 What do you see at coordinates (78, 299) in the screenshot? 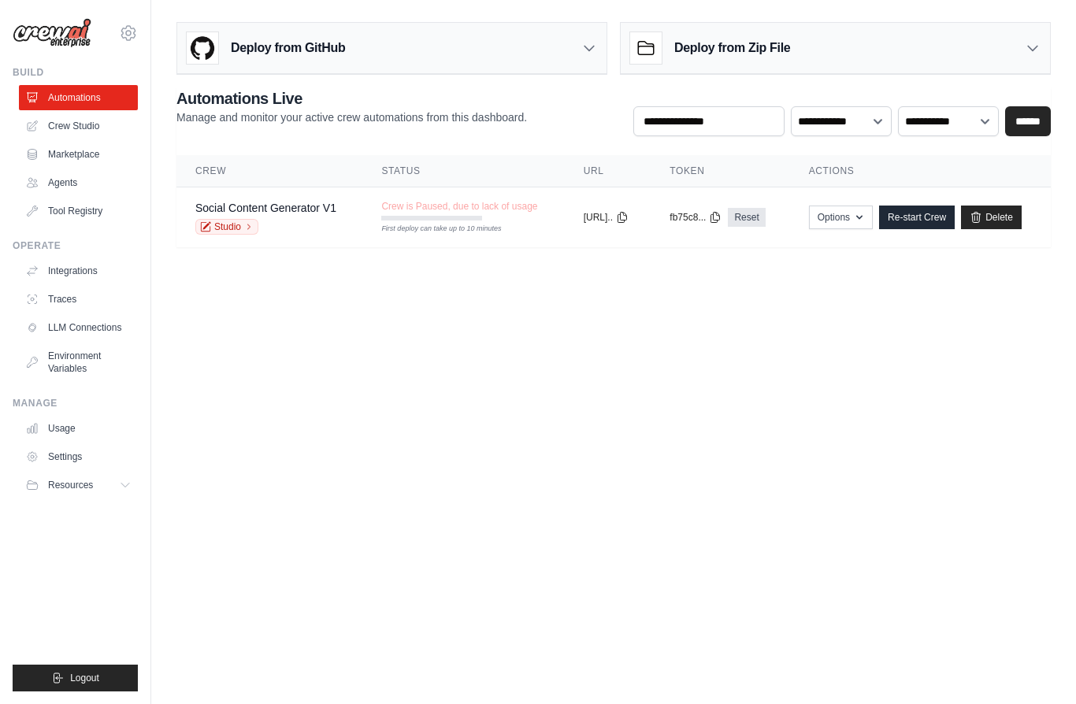
I see `a: Traces` at bounding box center [78, 299].